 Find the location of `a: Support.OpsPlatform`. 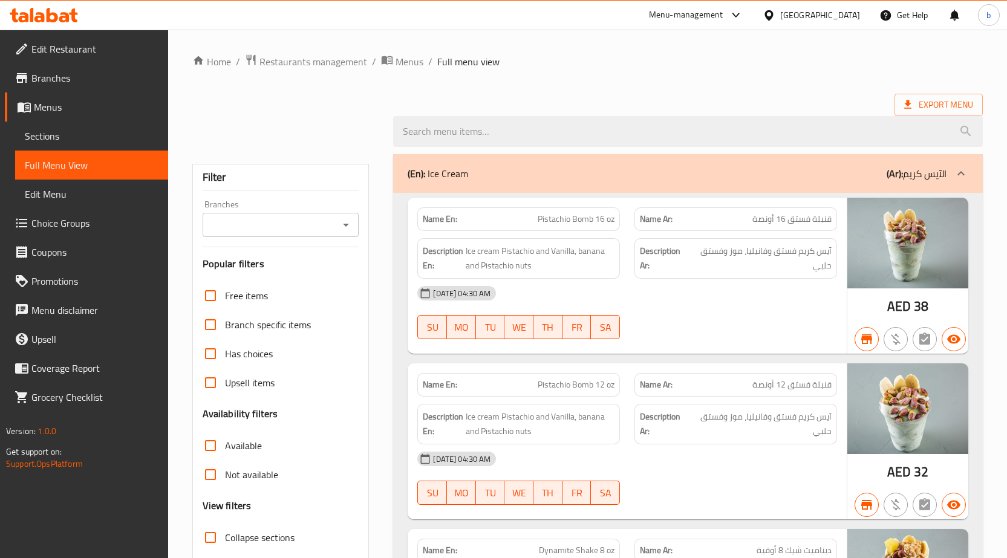

a: Support.OpsPlatform is located at coordinates (44, 464).